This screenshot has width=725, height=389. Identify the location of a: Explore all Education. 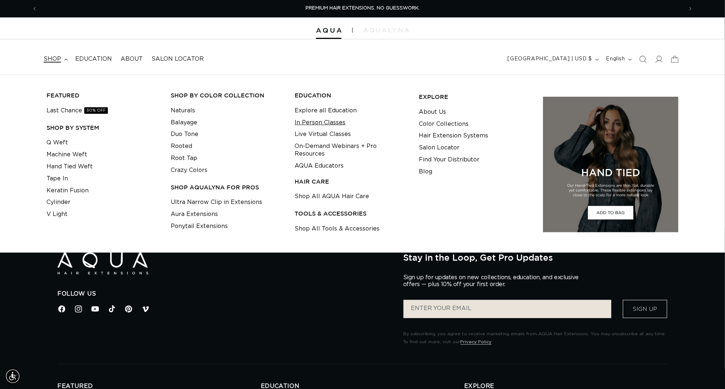
(326, 110).